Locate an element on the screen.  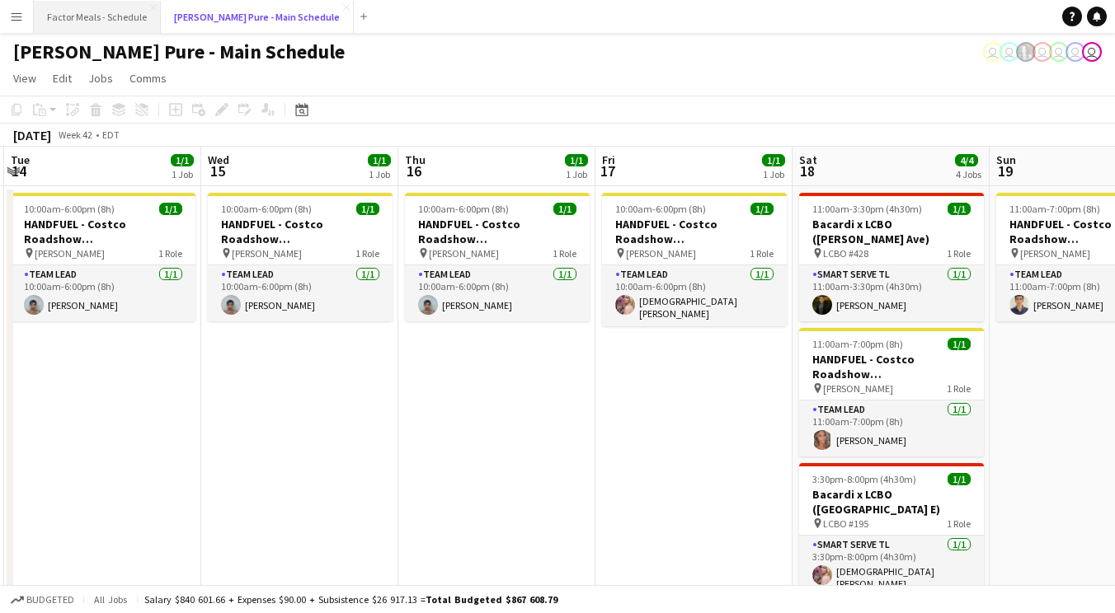
span: 19 is located at coordinates (1004, 171).